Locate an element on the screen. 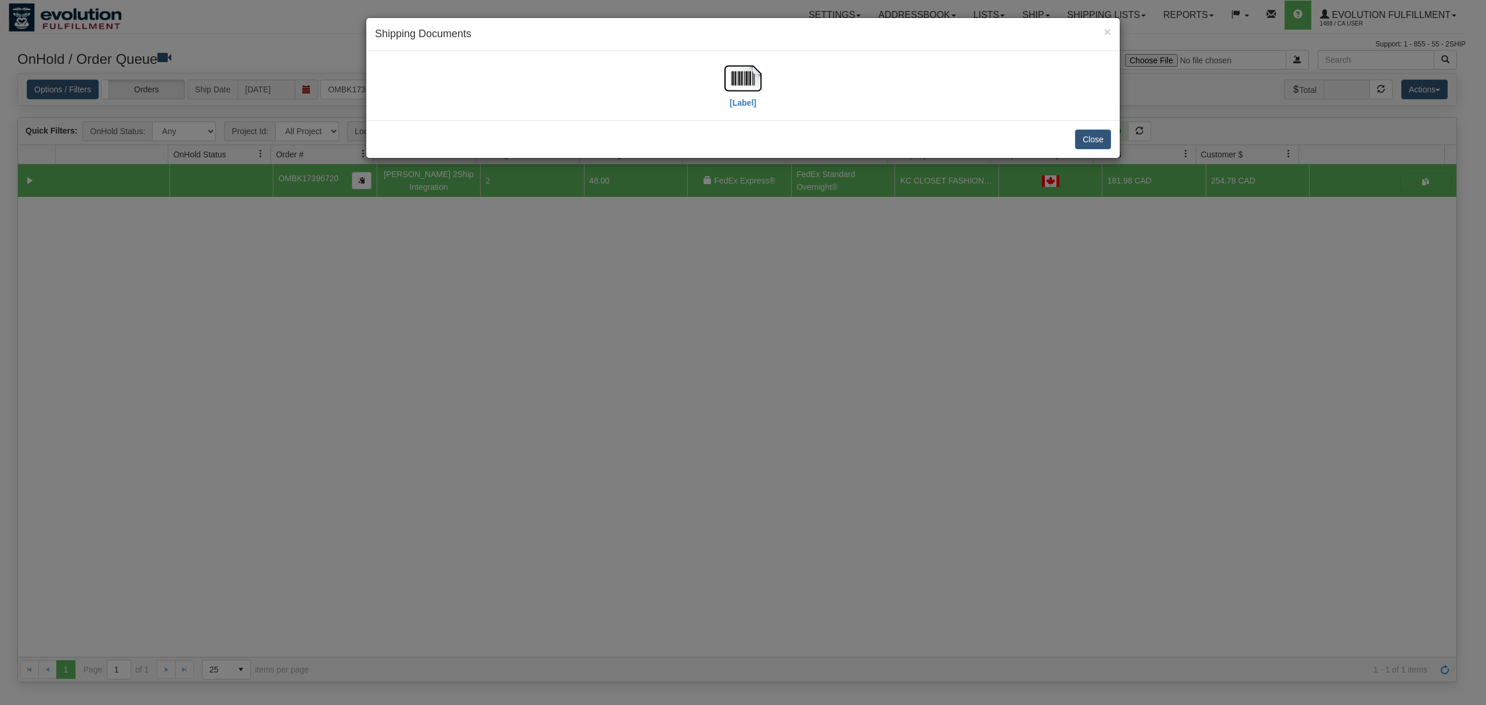 This screenshot has width=1486, height=705. img: barcode.jpg is located at coordinates (743, 78).